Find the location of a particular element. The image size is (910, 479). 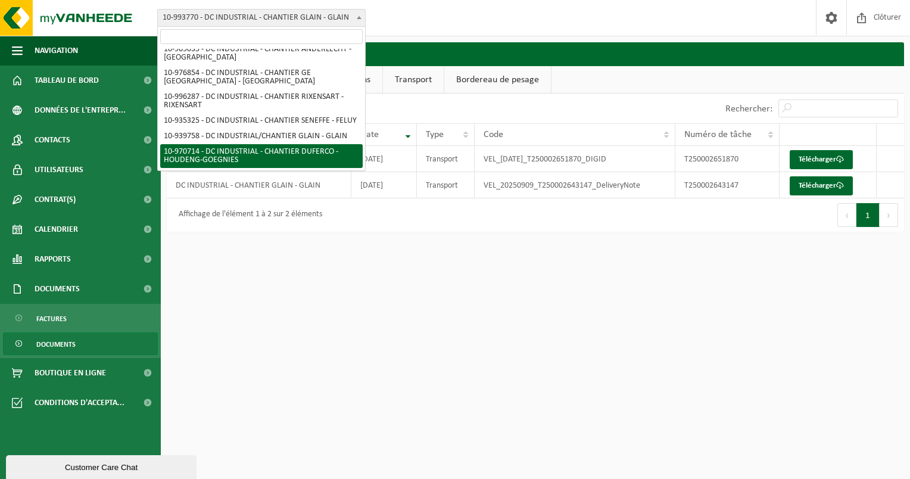

span: Code is located at coordinates (493, 135).